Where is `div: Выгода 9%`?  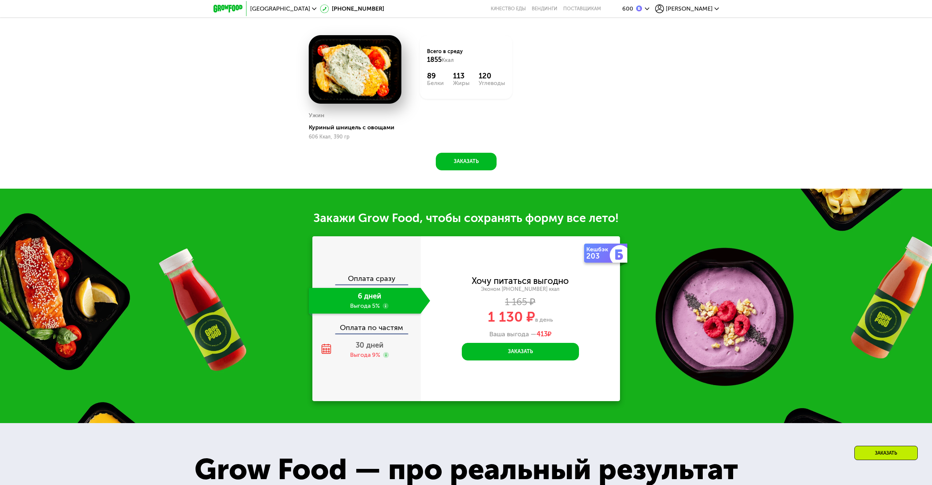
div: Выгода 9% is located at coordinates (365, 355).